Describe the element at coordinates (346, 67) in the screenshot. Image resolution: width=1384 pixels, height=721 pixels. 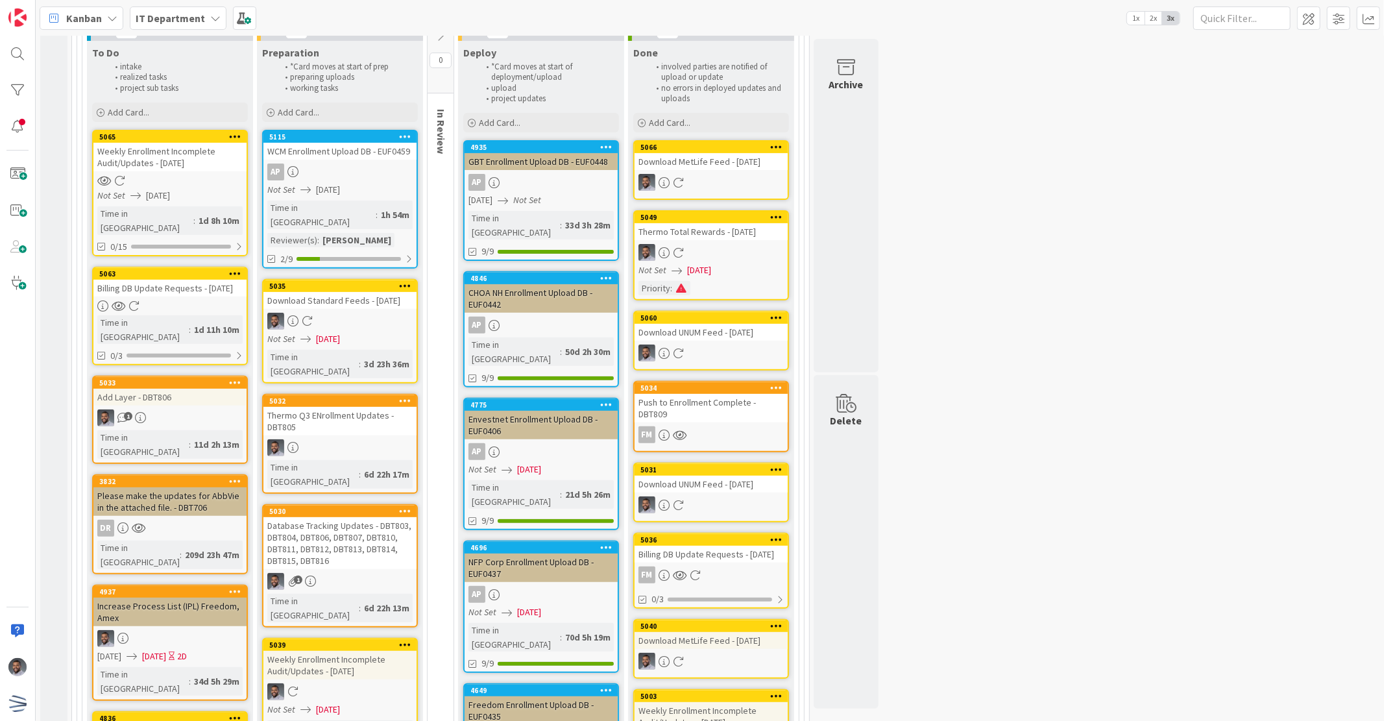
I see `li: *Card moves at start of prep` at that location.